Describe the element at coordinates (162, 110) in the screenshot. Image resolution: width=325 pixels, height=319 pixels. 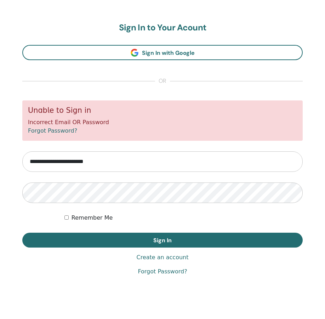
I see `h5: Unable to Sign in` at that location.